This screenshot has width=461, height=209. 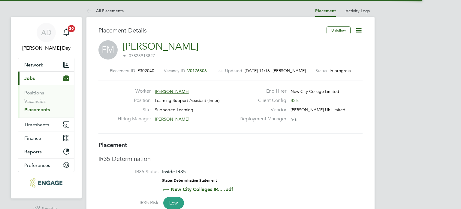 What do you see at coordinates (174, 203) in the screenshot?
I see `span: Low` at bounding box center [174, 203].